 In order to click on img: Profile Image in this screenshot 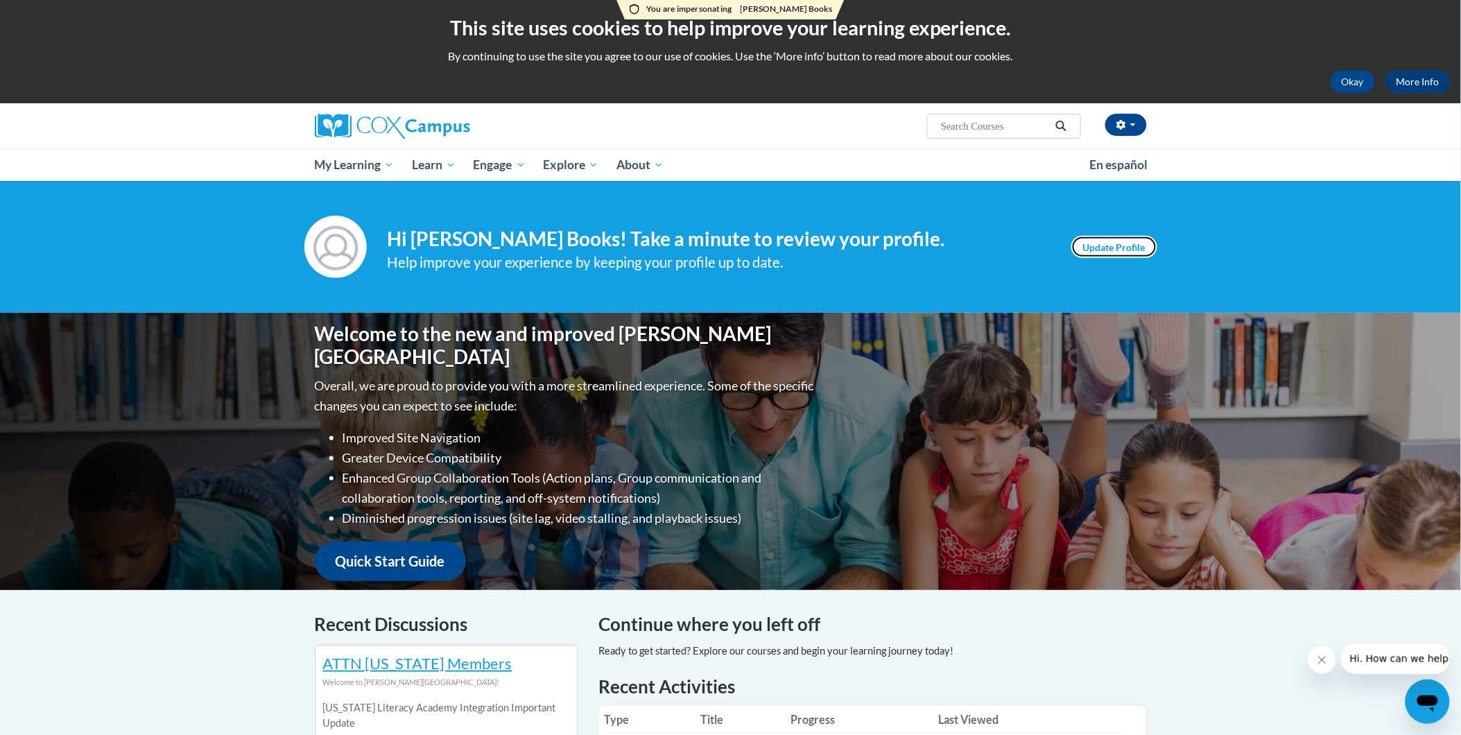, I will do `click(336, 247)`.